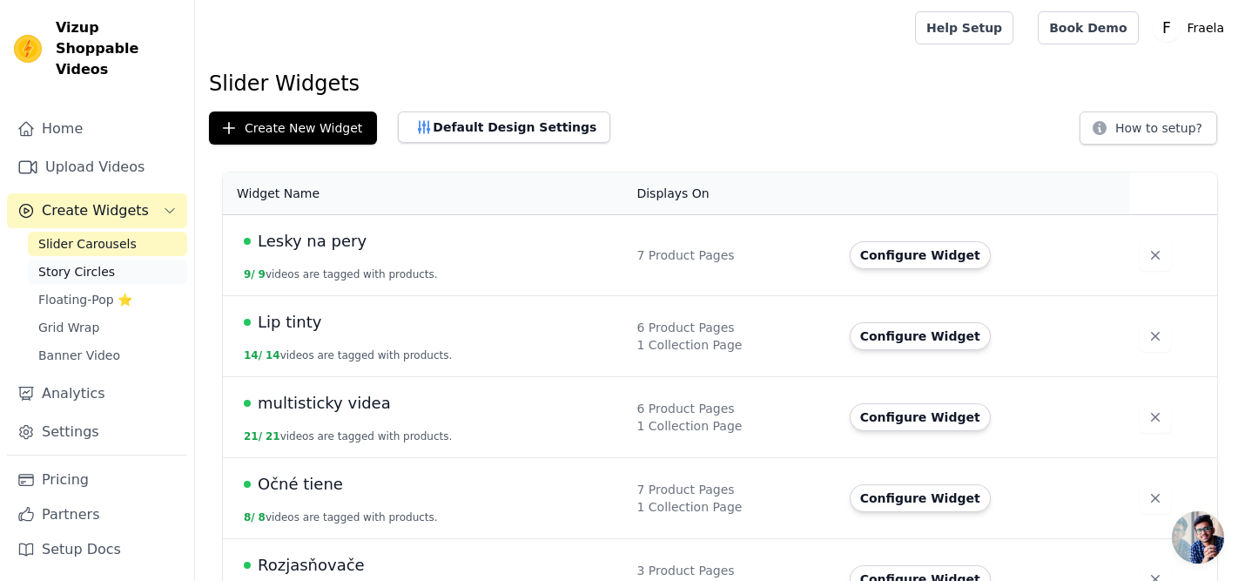  What do you see at coordinates (272, 355) in the screenshot?
I see `span: 14` at bounding box center [272, 355].